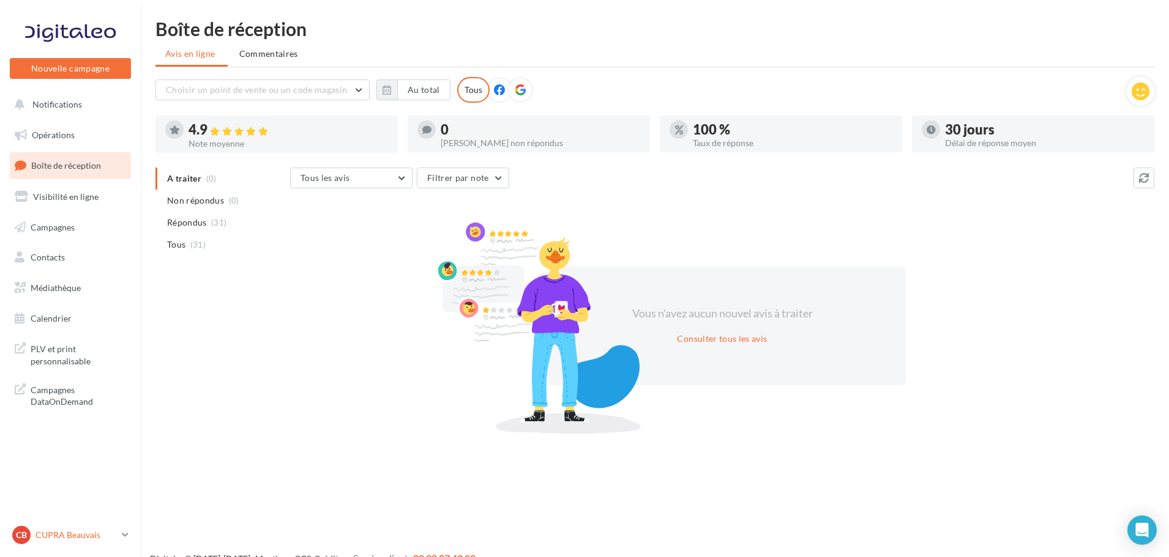 The width and height of the screenshot is (1169, 557). I want to click on div: Vous n'avez aucun nouvel avis à traiter, so click(722, 314).